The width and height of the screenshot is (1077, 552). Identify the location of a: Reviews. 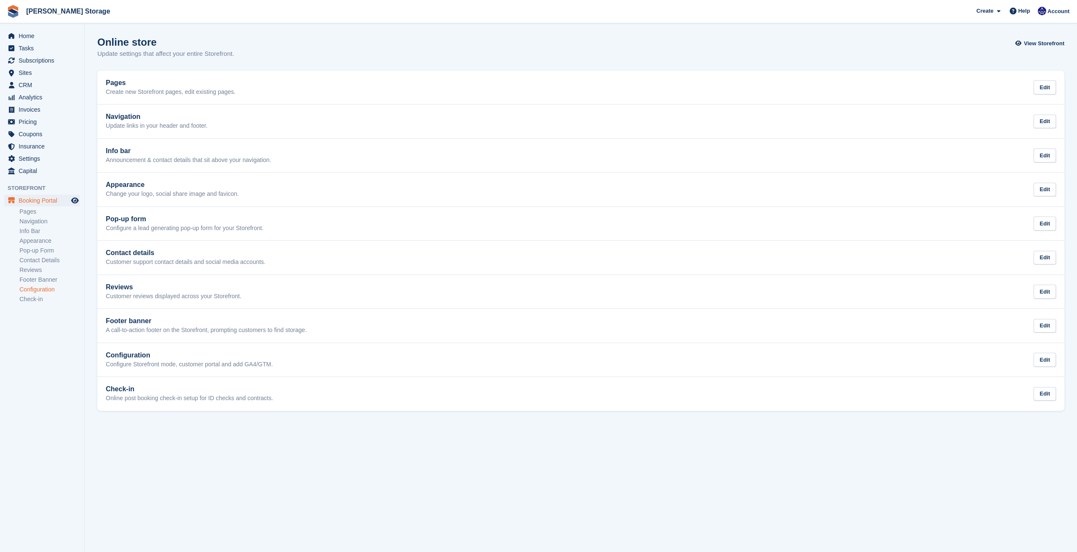
(49, 270).